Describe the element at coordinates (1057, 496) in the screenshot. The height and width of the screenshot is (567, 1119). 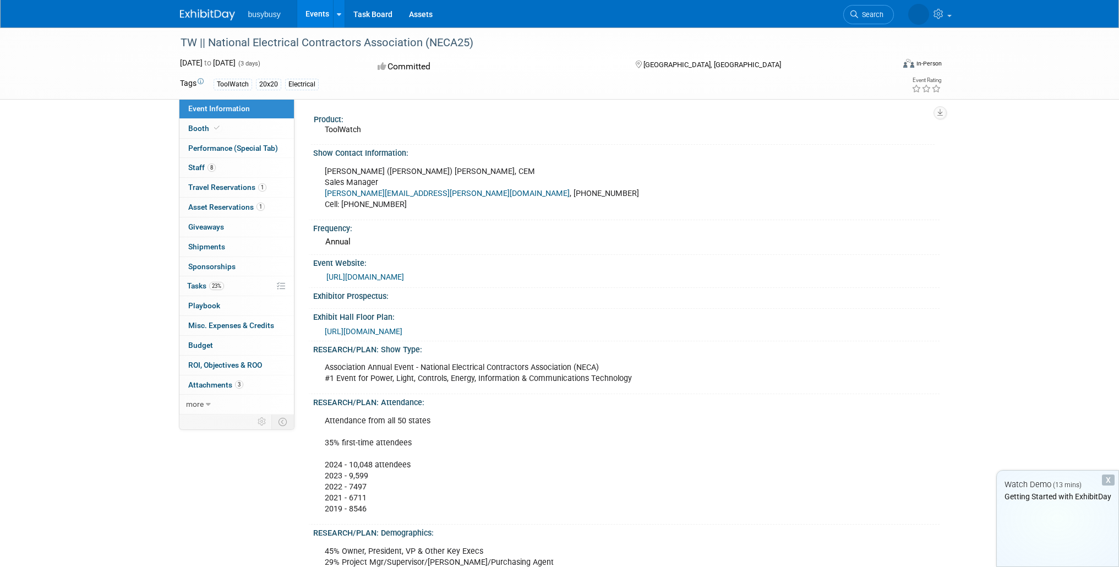
I see `div: Getting Started with ExhibitDay` at that location.